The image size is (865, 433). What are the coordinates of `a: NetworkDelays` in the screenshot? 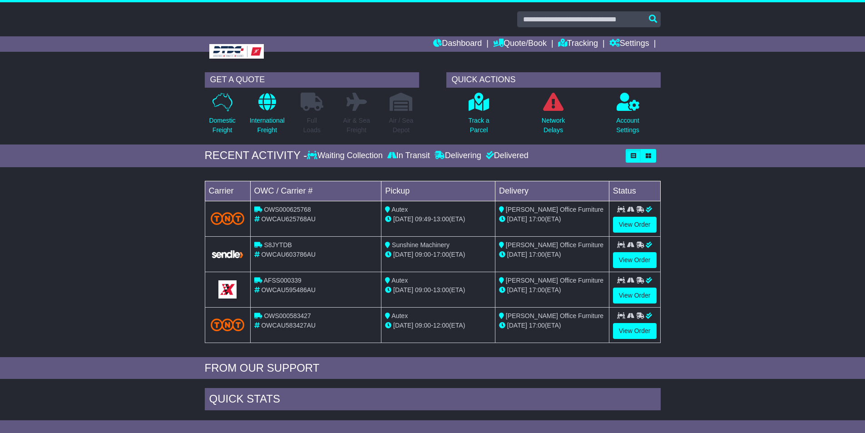 It's located at (553, 116).